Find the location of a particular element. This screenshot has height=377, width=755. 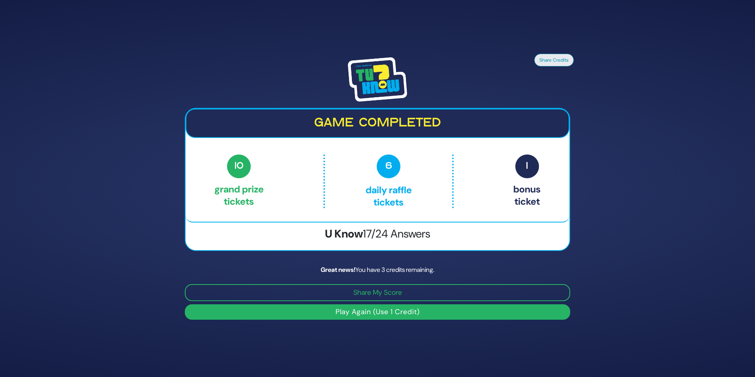

button: Share Credits is located at coordinates (554, 60).